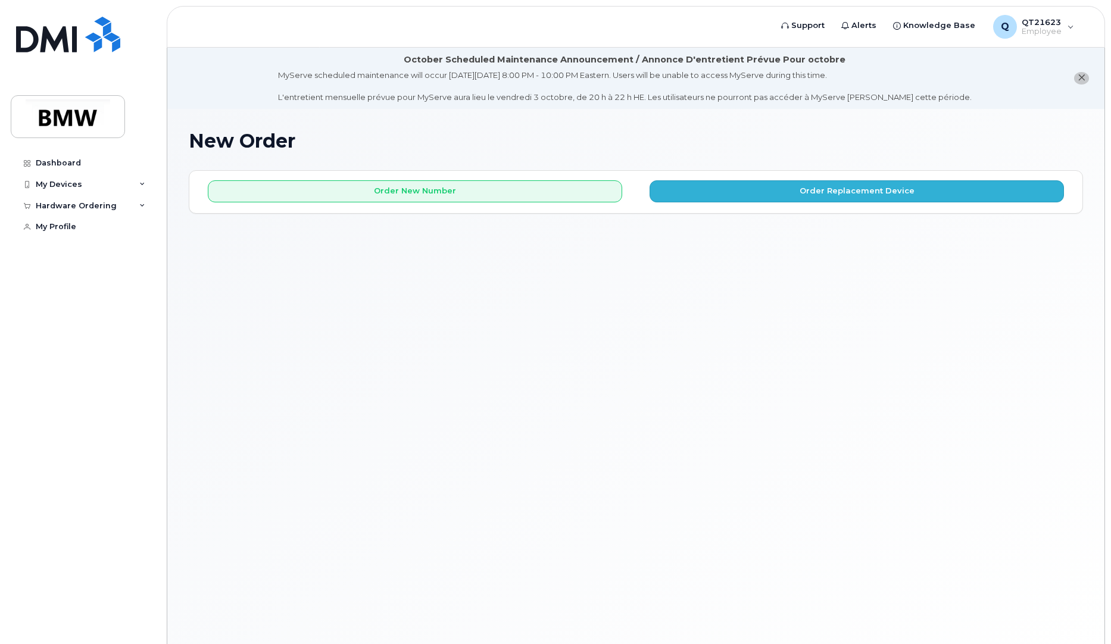  What do you see at coordinates (636, 141) in the screenshot?
I see `h1: New Order` at bounding box center [636, 141].